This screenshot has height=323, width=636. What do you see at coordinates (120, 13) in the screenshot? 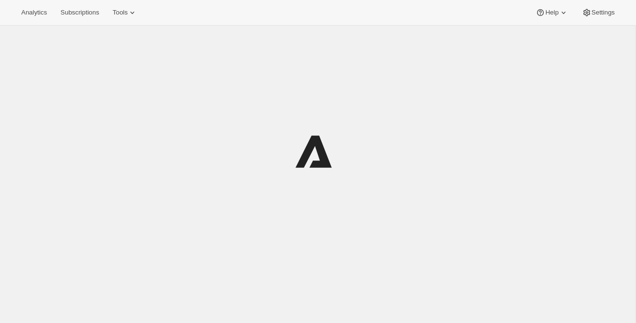
I see `span: Tools` at bounding box center [120, 13].